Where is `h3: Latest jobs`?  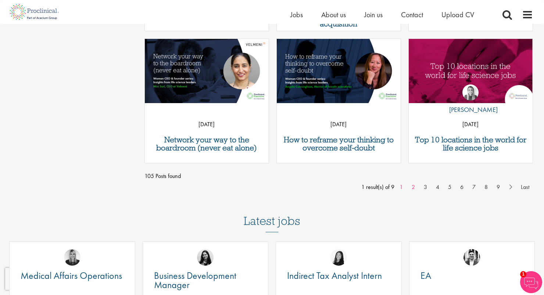
h3: Latest jobs is located at coordinates (272, 215).